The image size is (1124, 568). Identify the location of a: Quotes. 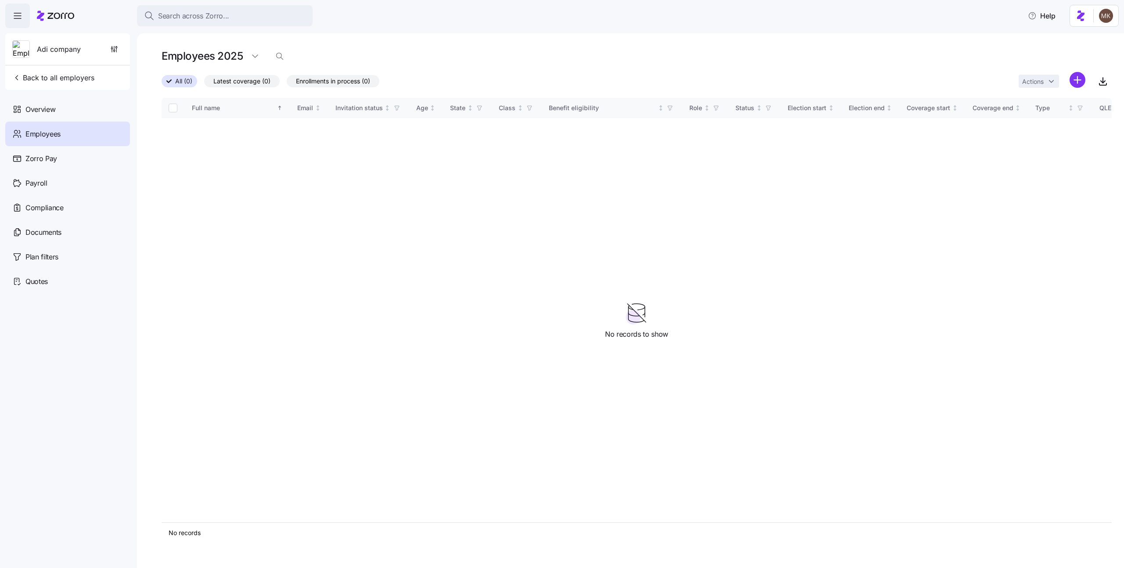
(68, 281).